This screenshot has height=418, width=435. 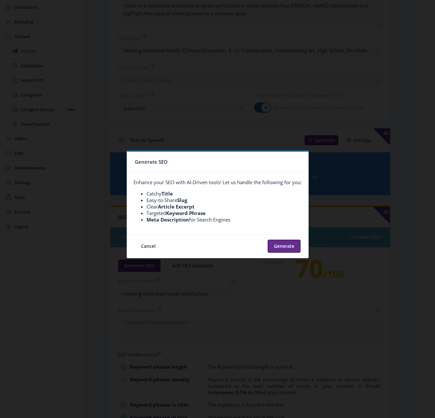 What do you see at coordinates (151, 162) in the screenshot?
I see `span: Generate SEO` at bounding box center [151, 162].